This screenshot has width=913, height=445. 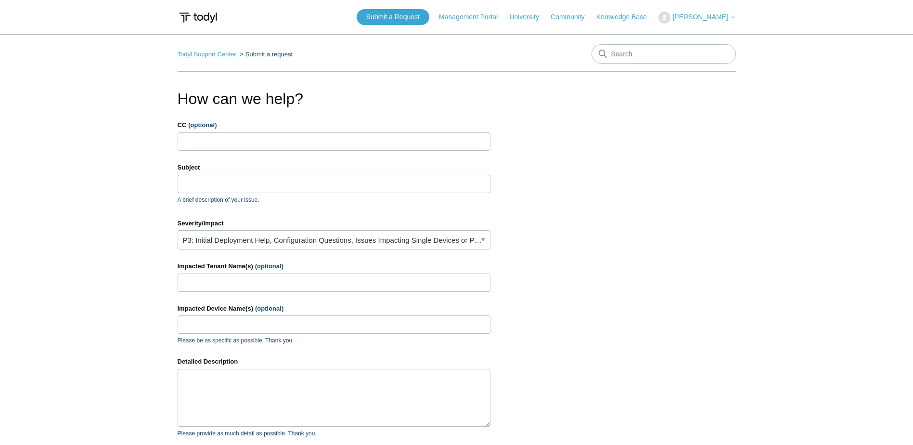 I want to click on li: Submit a request, so click(x=265, y=54).